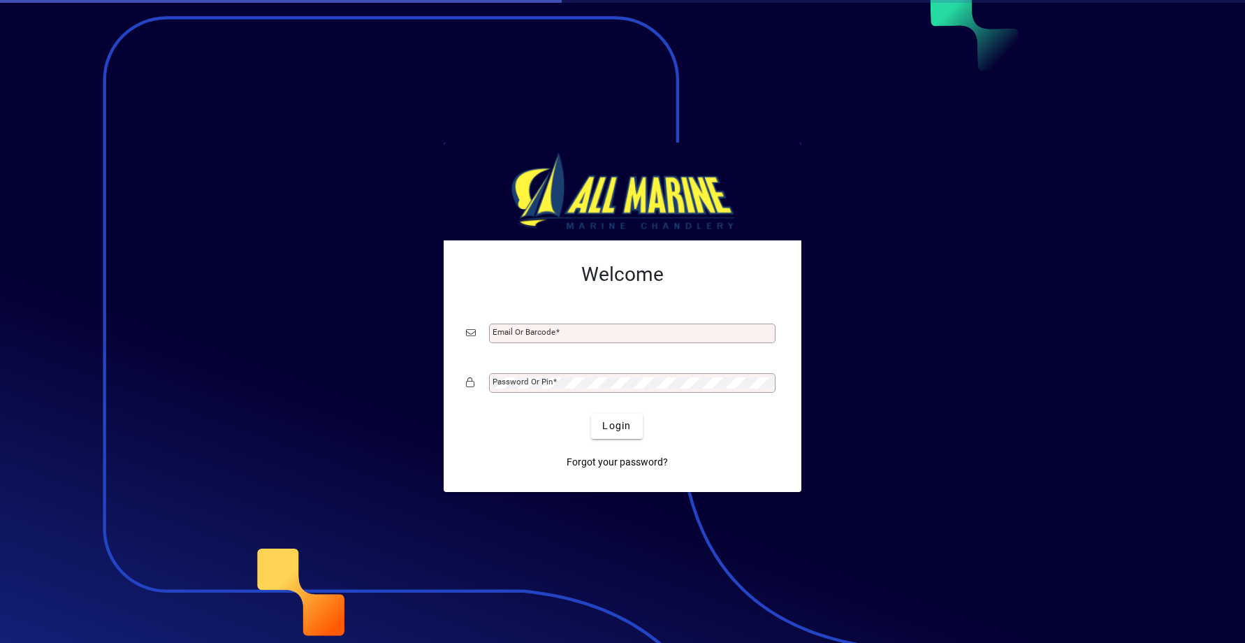  I want to click on a: Forgot your password?, so click(617, 463).